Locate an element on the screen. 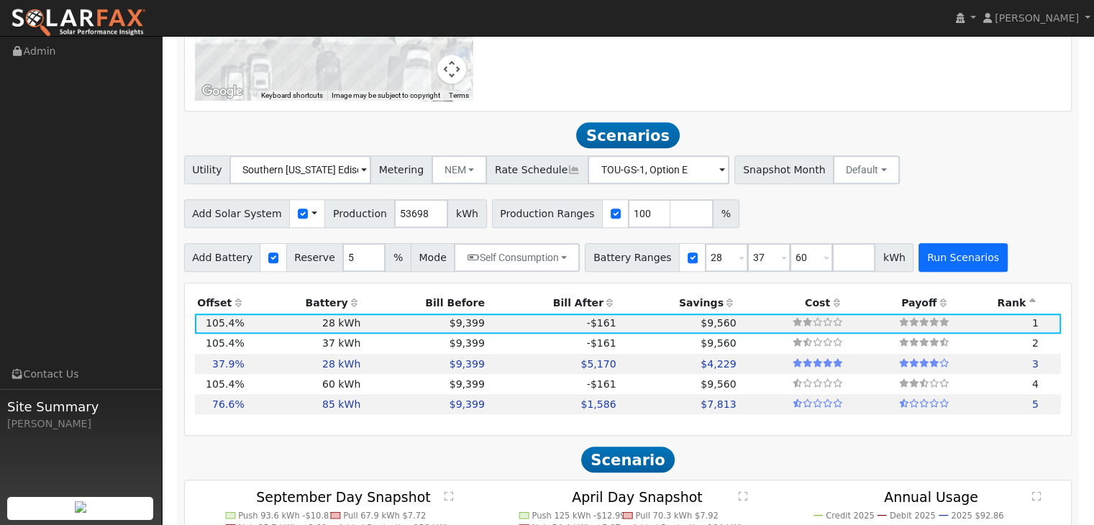  button: Default is located at coordinates (866, 170).